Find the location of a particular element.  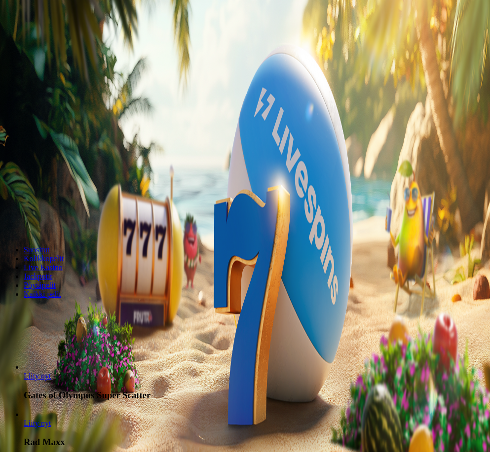

a: Live Kasino is located at coordinates (43, 267).